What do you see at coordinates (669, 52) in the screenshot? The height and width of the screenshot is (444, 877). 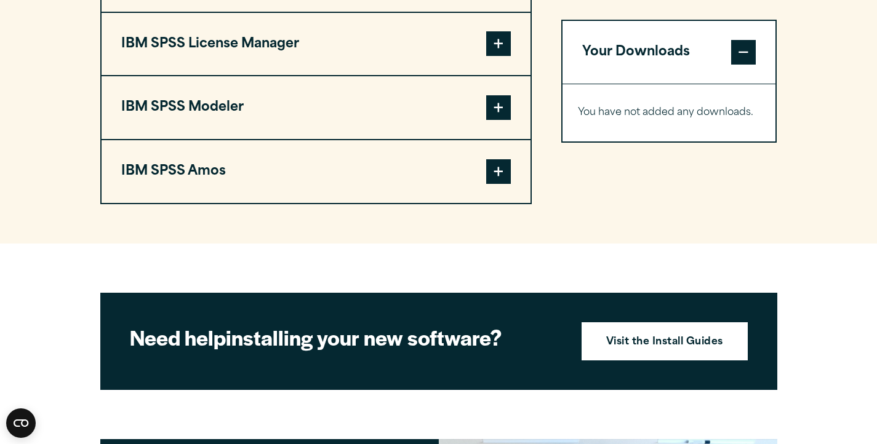 I see `button: Your Downloads` at bounding box center [669, 52].